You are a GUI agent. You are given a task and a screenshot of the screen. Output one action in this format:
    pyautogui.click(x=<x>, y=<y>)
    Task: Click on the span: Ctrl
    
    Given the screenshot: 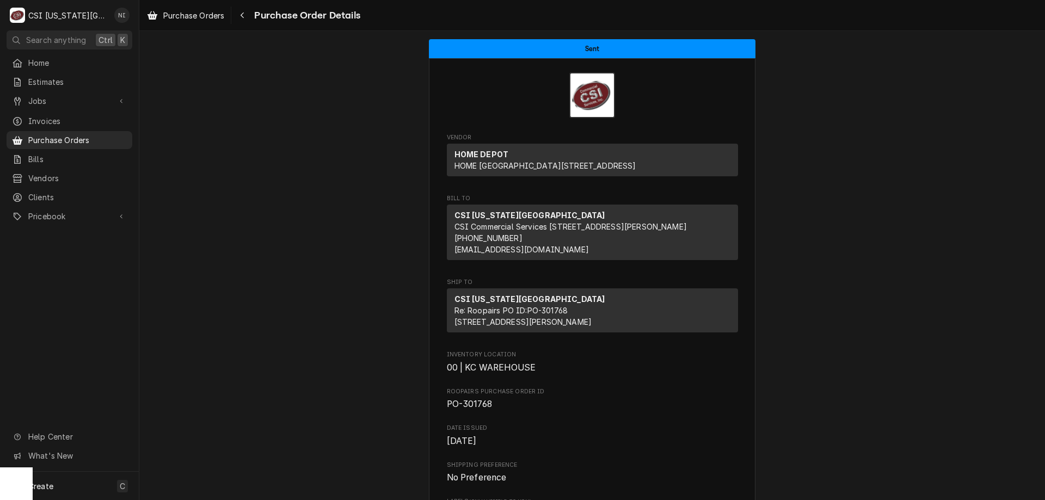 What is the action you would take?
    pyautogui.click(x=106, y=40)
    